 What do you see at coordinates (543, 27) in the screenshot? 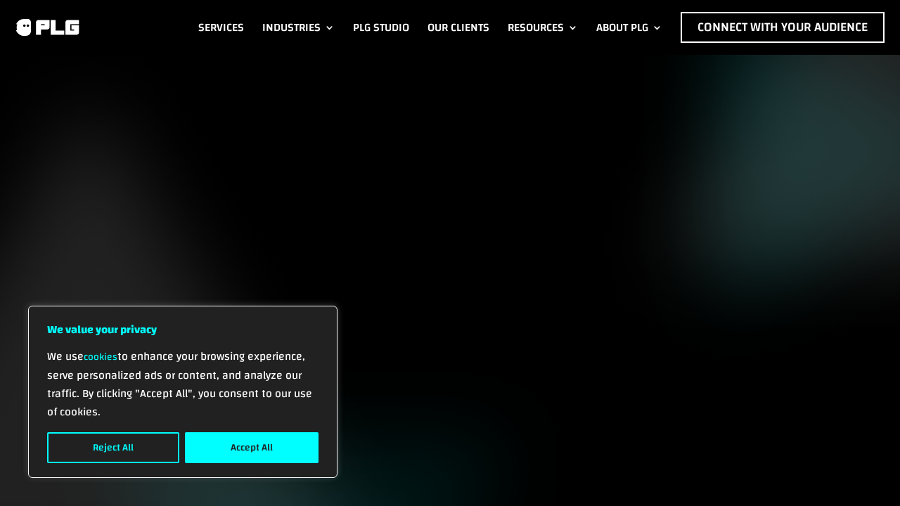
I see `a: Resources` at bounding box center [543, 27].